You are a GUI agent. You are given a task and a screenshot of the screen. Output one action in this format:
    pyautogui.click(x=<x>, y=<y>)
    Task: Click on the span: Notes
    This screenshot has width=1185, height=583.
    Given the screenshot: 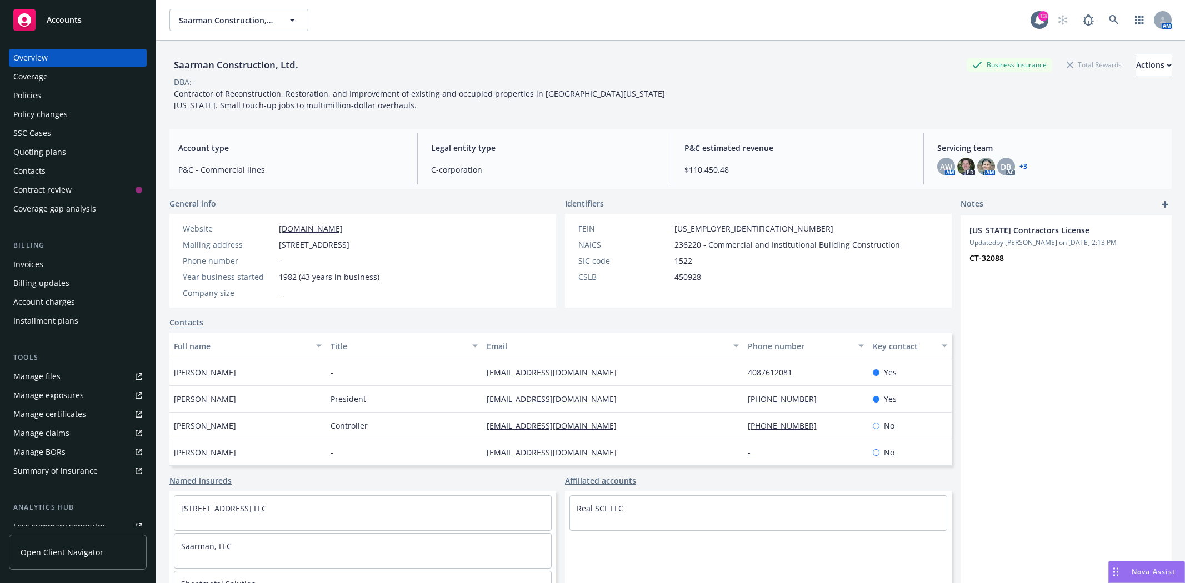 What is the action you would take?
    pyautogui.click(x=972, y=204)
    